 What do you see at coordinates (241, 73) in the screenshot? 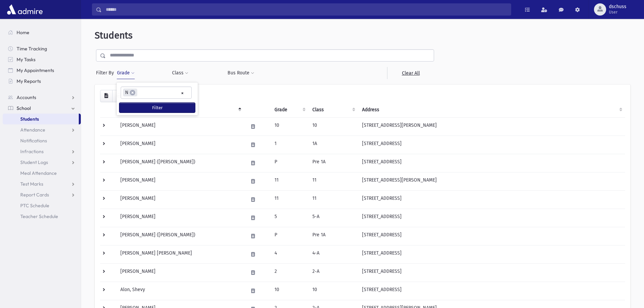
I see `button: Bus Route` at bounding box center [241, 73].